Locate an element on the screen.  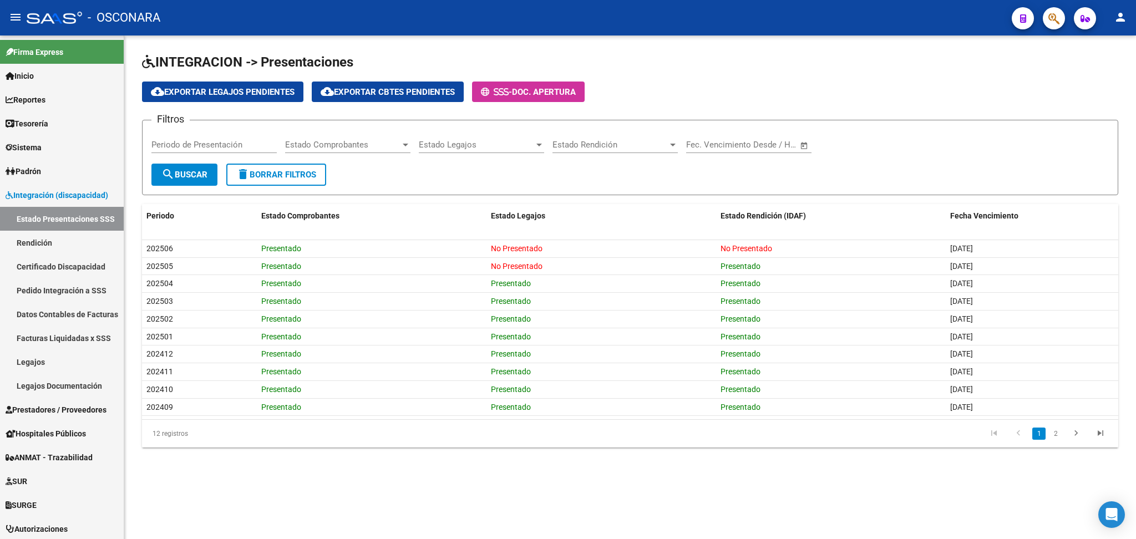
input: Fecha inicio is located at coordinates (708, 145).